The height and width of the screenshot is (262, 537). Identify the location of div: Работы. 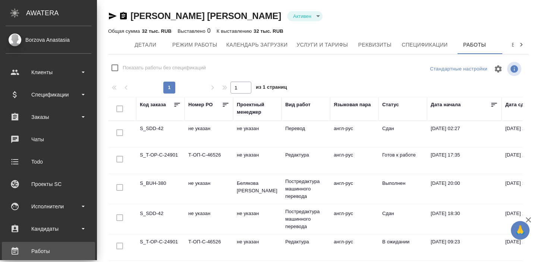
(49, 252).